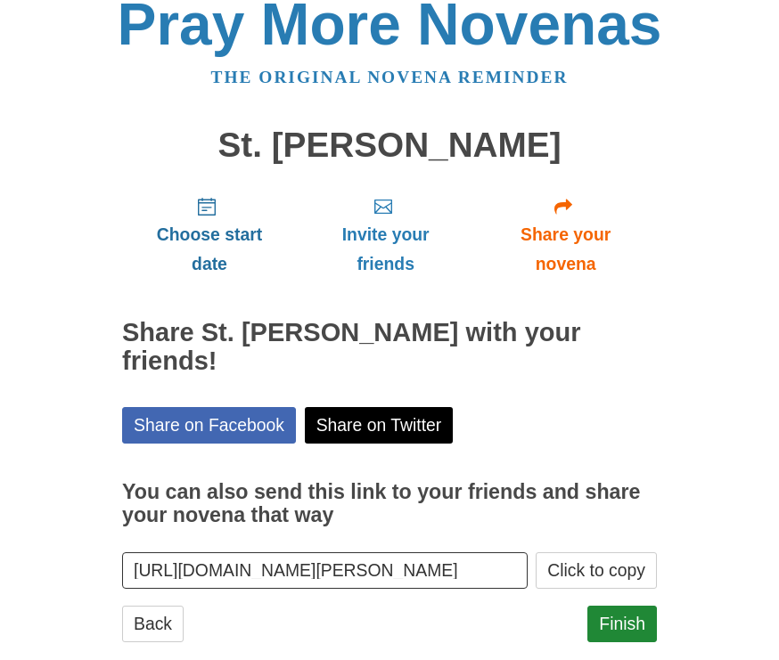 This screenshot has width=779, height=660. I want to click on a: Choose start date, so click(209, 235).